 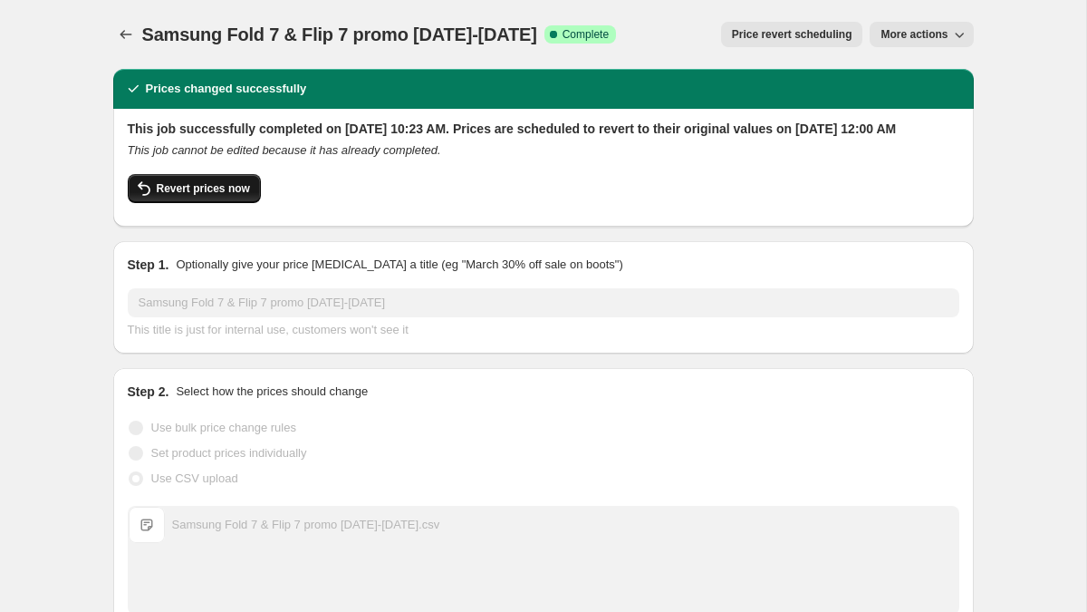 I want to click on button: More actions, so click(x=921, y=34).